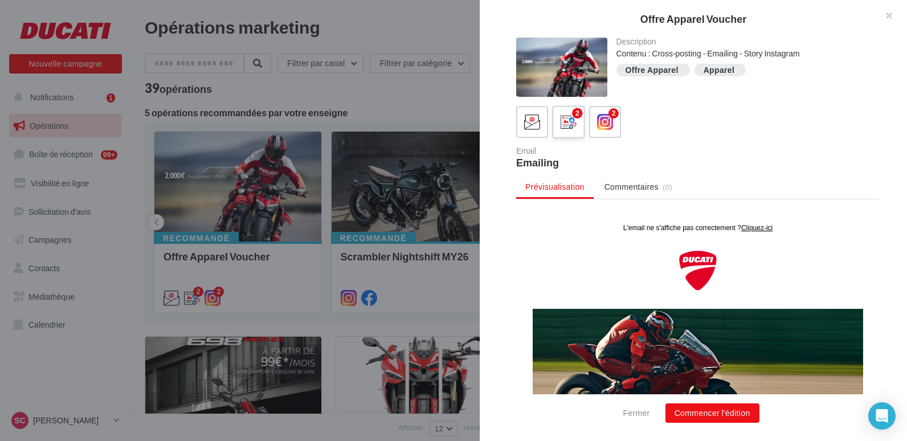 The image size is (907, 441). Describe the element at coordinates (744, 54) in the screenshot. I see `div: Contenu : Cross-posting - Emailing - Story Instagram` at that location.